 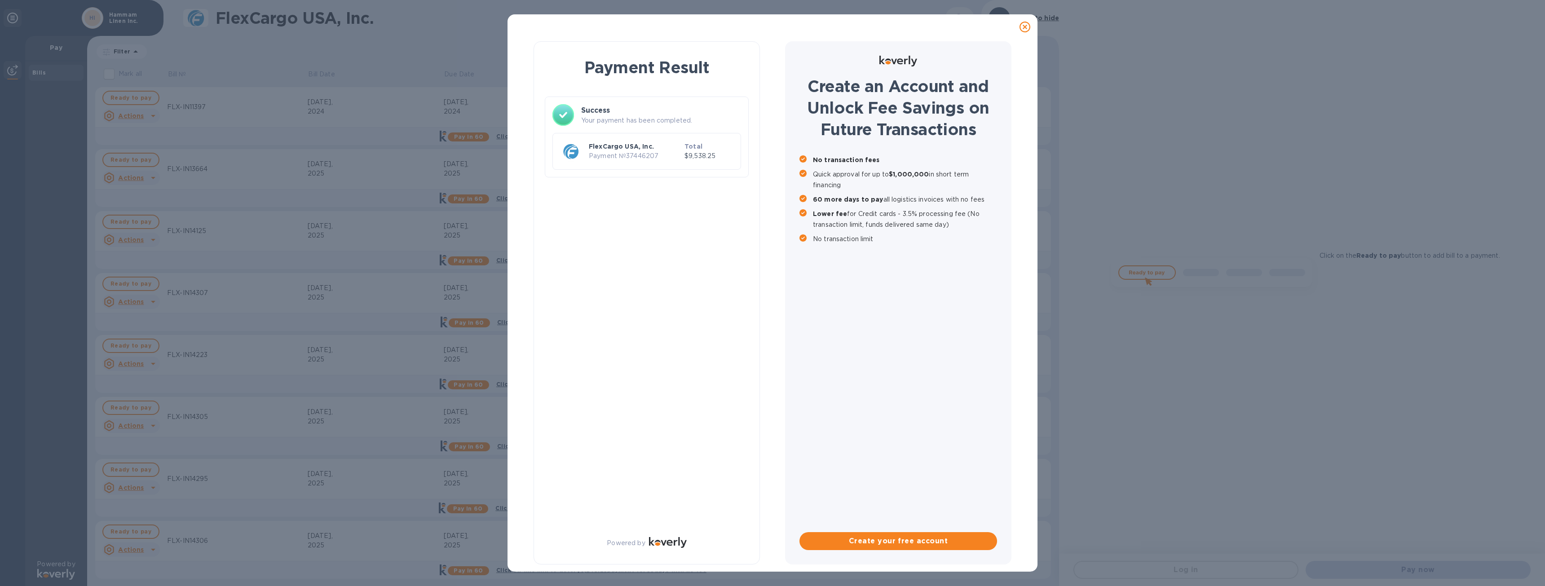 What do you see at coordinates (635, 156) in the screenshot?
I see `p: Payment № 37446207` at bounding box center [635, 156].